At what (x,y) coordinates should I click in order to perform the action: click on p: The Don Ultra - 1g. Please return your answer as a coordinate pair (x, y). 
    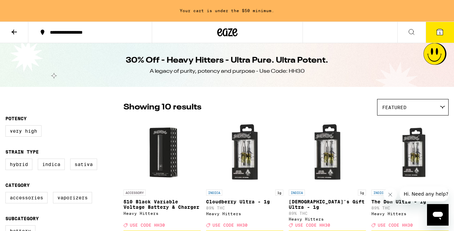
    Looking at the image, I should click on (410, 202).